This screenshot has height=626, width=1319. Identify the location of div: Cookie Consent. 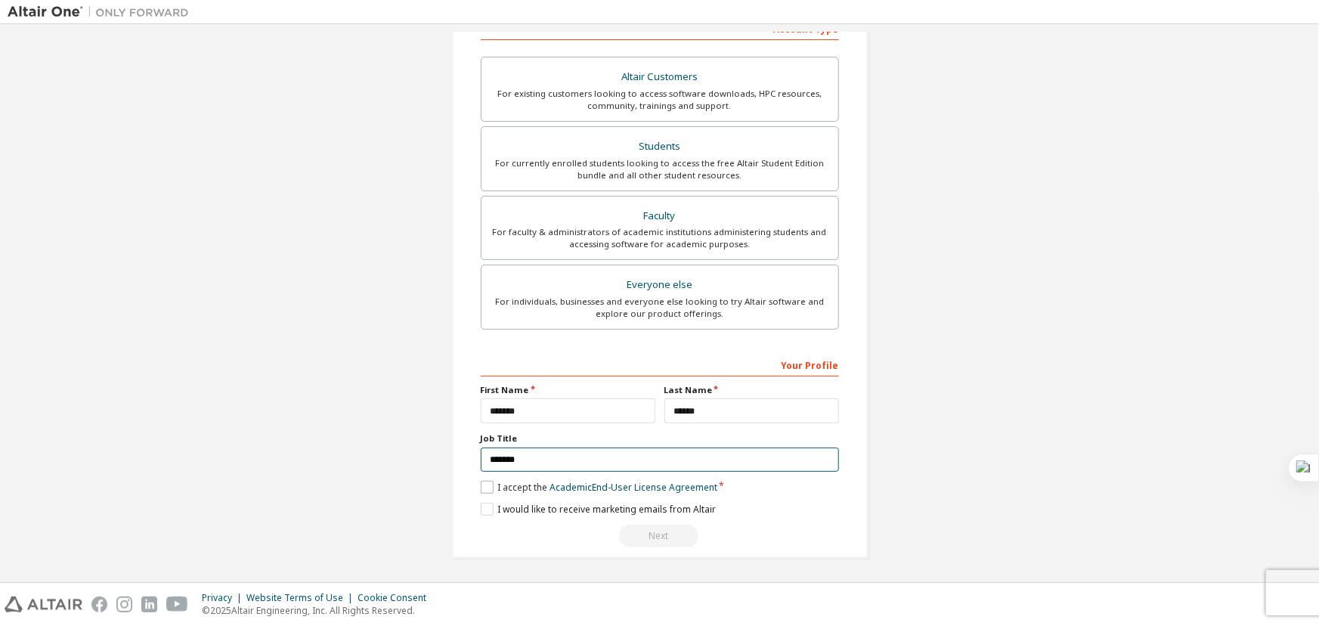
(396, 598).